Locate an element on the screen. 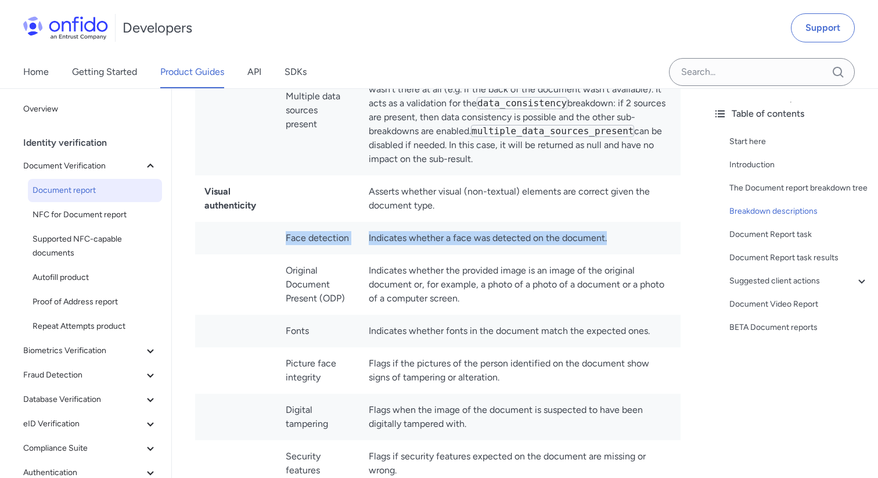 The image size is (878, 478). td: Flags if the pictures of the person identified on the document show signs of tampering or alterat... is located at coordinates (520, 371).